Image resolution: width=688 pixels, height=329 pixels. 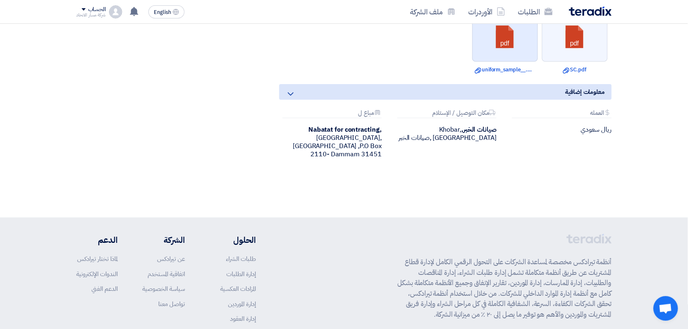 I want to click on b: صيانات الخبر,, so click(x=479, y=130).